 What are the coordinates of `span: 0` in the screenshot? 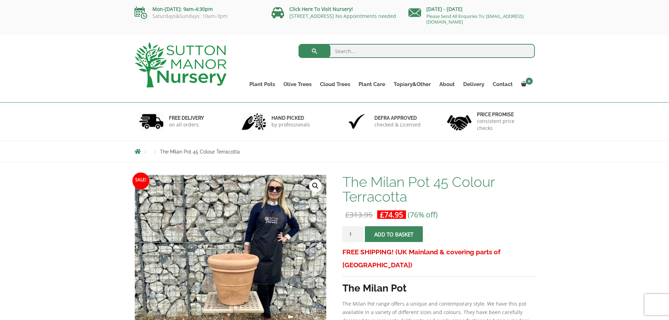 It's located at (529, 81).